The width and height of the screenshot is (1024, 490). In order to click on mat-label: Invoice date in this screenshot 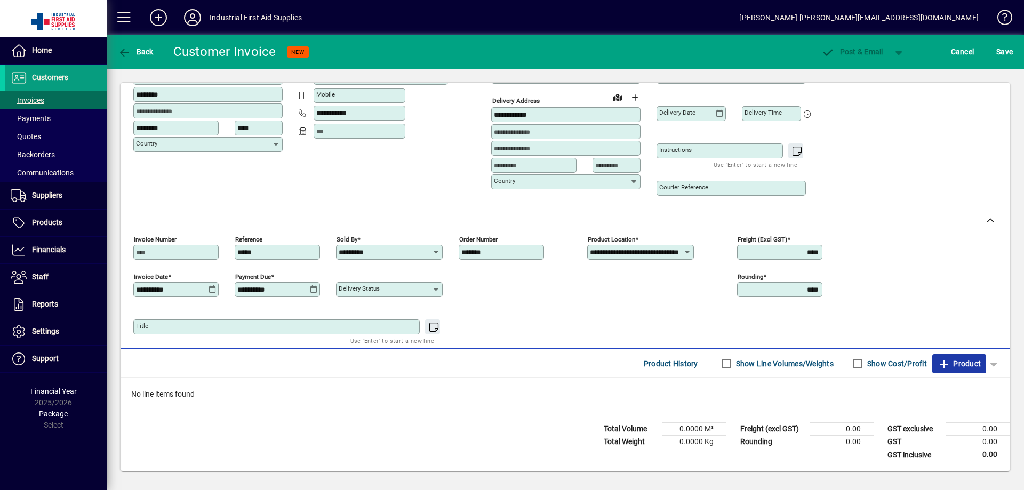, I will do `click(151, 277)`.